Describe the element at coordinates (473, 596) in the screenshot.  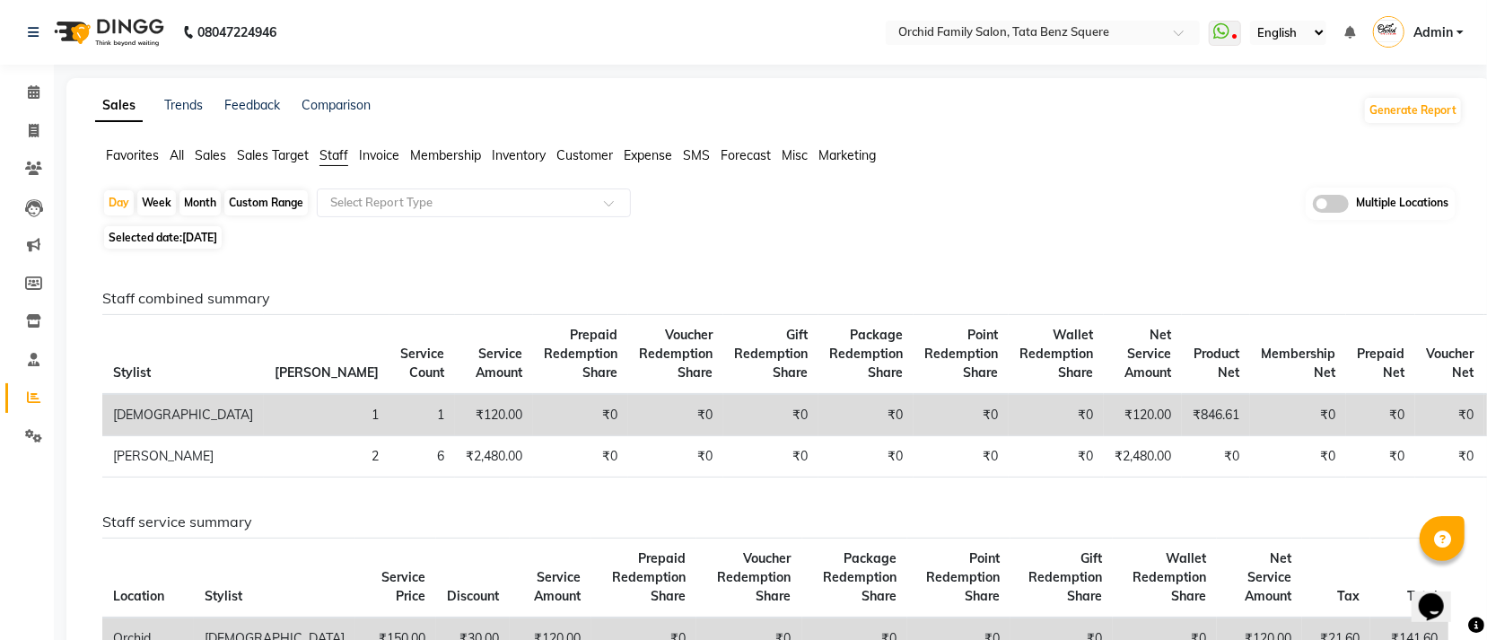
I see `span: Discount` at that location.